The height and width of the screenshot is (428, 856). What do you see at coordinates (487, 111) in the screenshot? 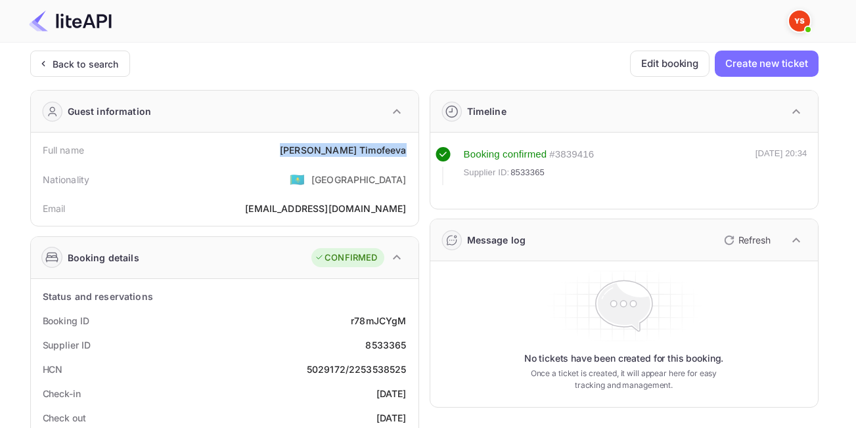
I see `div: Timeline` at bounding box center [487, 111].